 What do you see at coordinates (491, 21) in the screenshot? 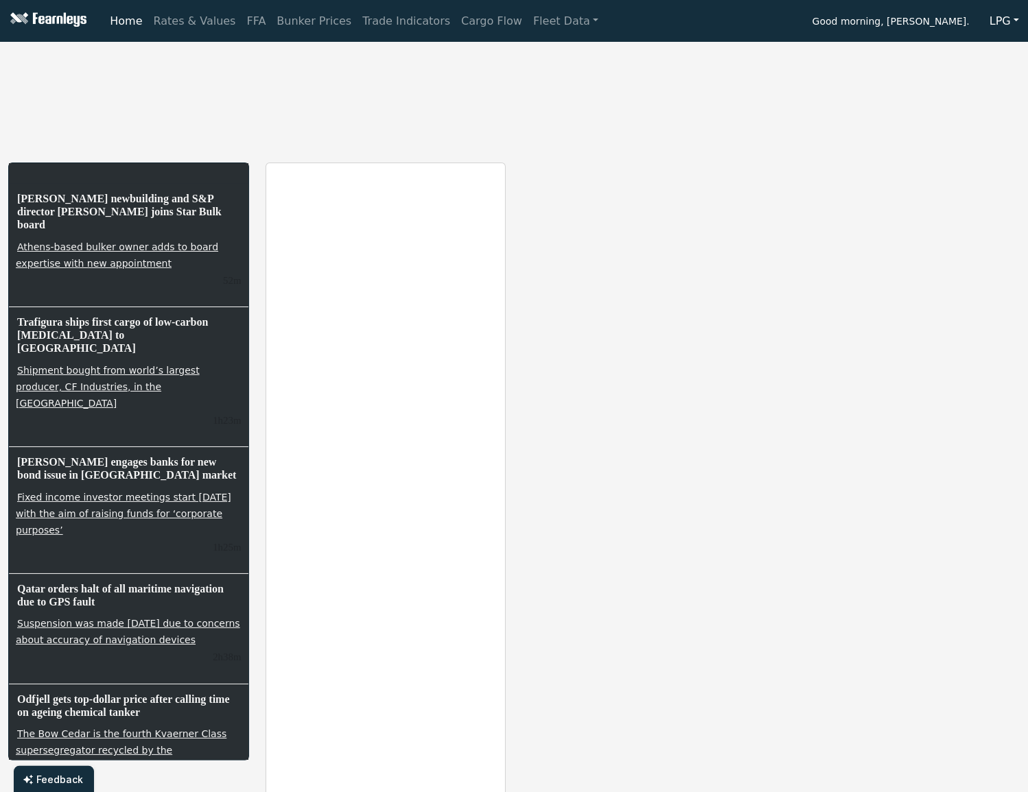
I see `a: Cargo Flow` at bounding box center [491, 21].